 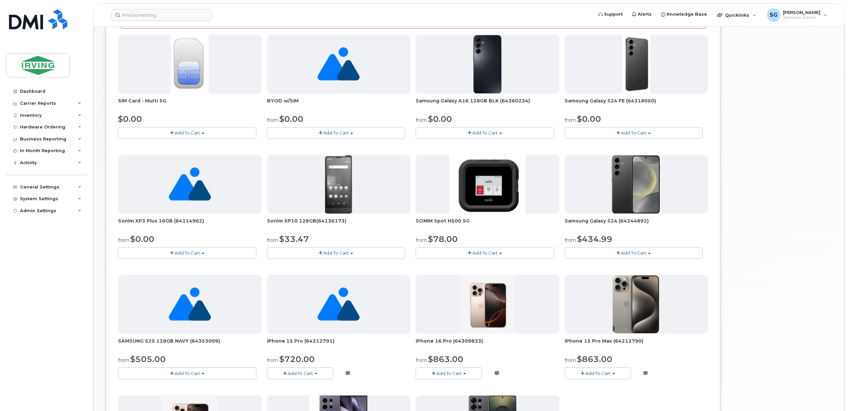 What do you see at coordinates (339, 224) in the screenshot?
I see `div: Sonim XP10 128GB(64136173)` at bounding box center [339, 224].